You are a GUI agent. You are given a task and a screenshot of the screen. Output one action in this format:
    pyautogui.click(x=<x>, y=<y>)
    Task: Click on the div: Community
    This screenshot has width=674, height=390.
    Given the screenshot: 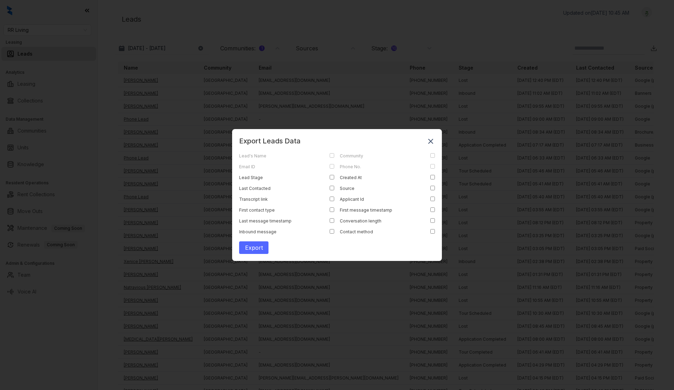 What is the action you would take?
    pyautogui.click(x=378, y=156)
    